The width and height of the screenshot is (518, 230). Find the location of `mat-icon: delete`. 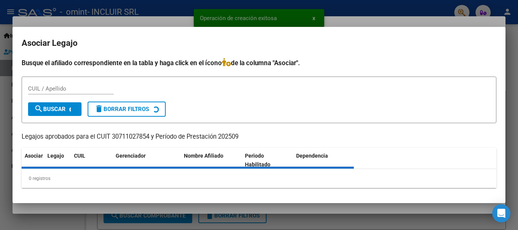

mat-icon: delete is located at coordinates (99, 109).